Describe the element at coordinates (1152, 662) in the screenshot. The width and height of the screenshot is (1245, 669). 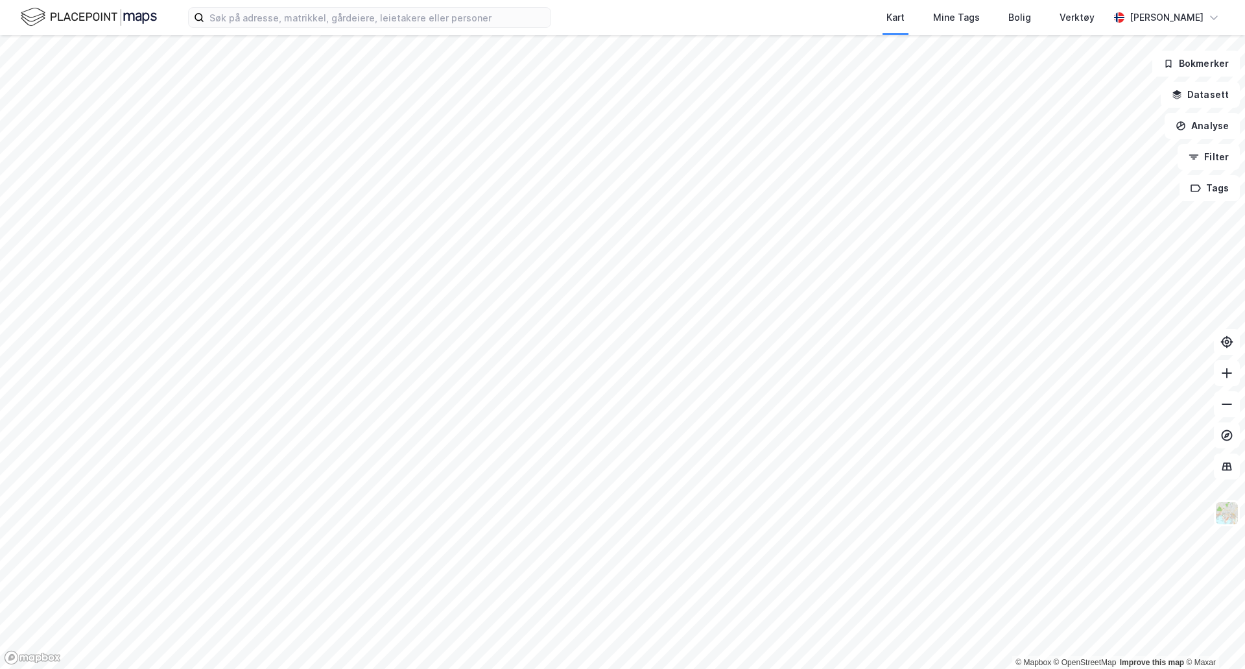
I see `a: Improve this map` at that location.